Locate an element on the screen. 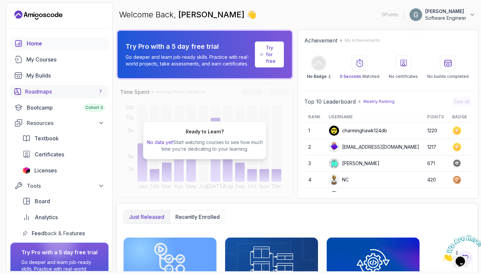 The width and height of the screenshot is (481, 274). p: No certificates is located at coordinates (403, 76).